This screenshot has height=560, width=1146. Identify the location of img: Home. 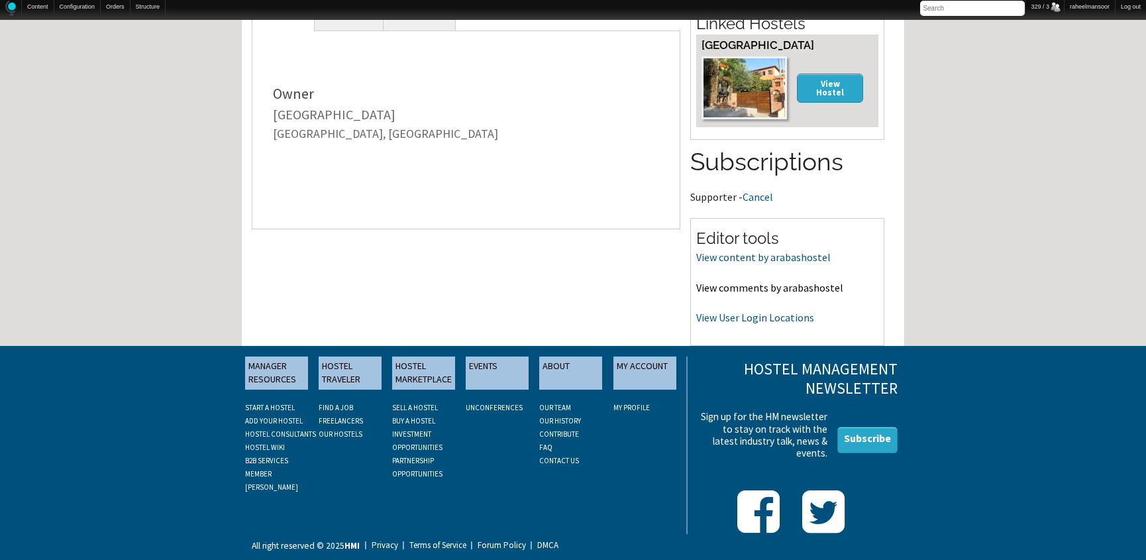
(11, 8).